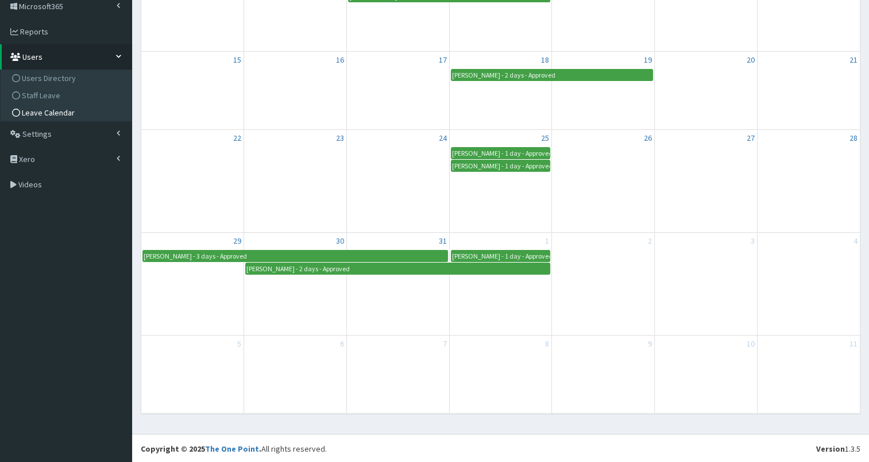 Image resolution: width=869 pixels, height=462 pixels. What do you see at coordinates (808, 284) in the screenshot?
I see `td: January 4, 2026` at bounding box center [808, 284].